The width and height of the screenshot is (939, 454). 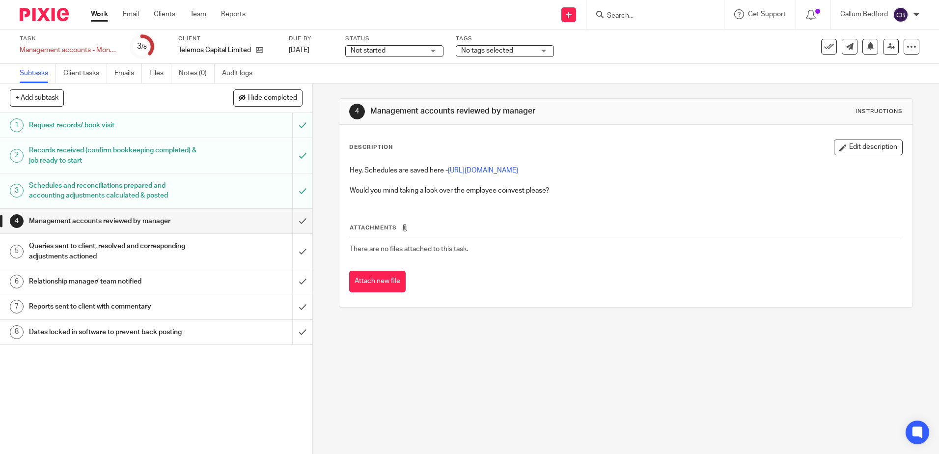 I want to click on h1: Reports sent to client with commentary, so click(x=113, y=306).